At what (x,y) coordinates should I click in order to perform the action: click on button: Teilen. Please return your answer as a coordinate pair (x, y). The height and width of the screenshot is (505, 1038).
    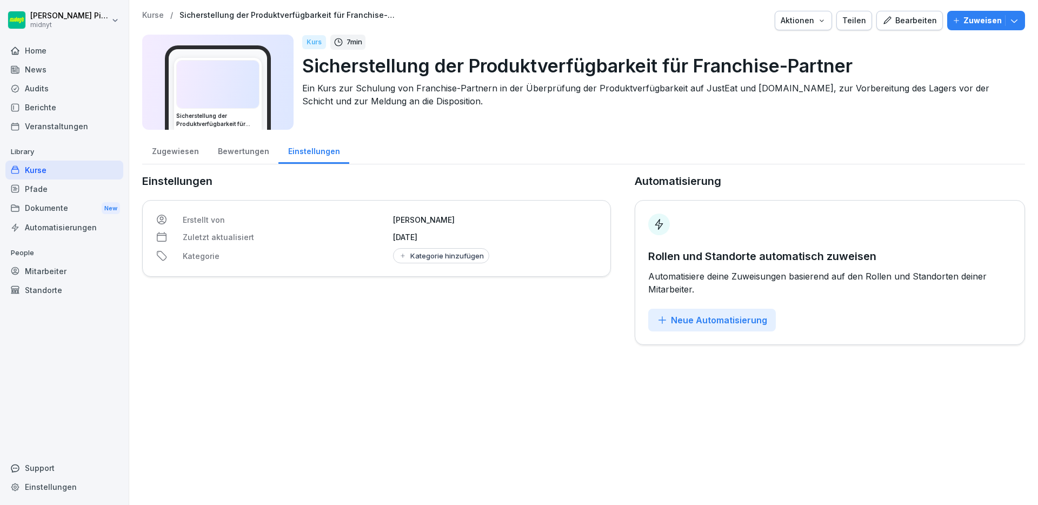
    Looking at the image, I should click on (854, 21).